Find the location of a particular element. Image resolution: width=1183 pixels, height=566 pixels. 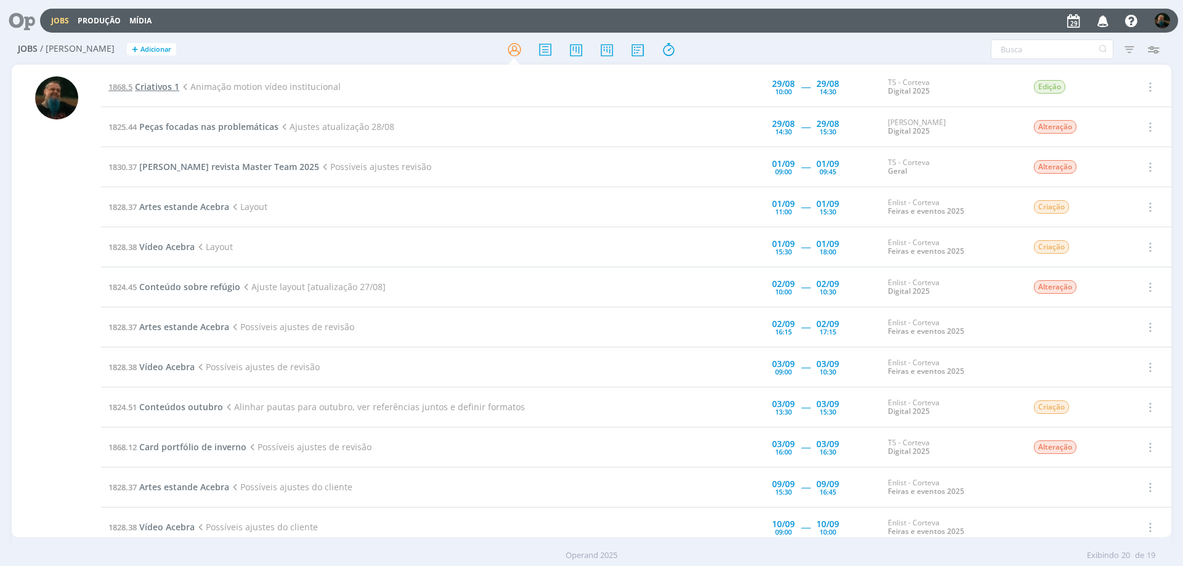

div: 17:15 is located at coordinates (828, 332).